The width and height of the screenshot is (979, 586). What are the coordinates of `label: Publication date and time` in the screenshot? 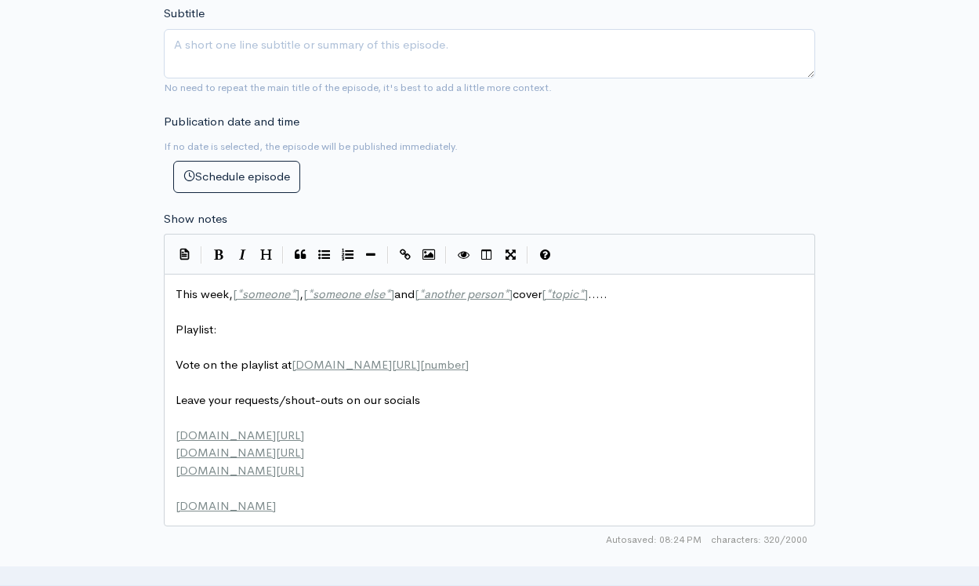 It's located at (231, 122).